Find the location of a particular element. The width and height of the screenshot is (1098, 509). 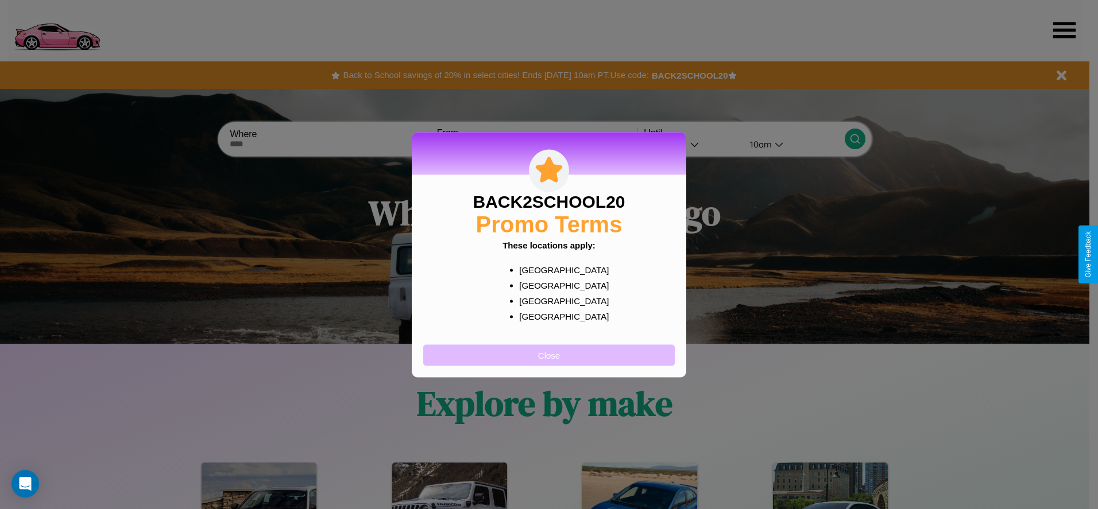

div: Give Feedback is located at coordinates (1088, 254).